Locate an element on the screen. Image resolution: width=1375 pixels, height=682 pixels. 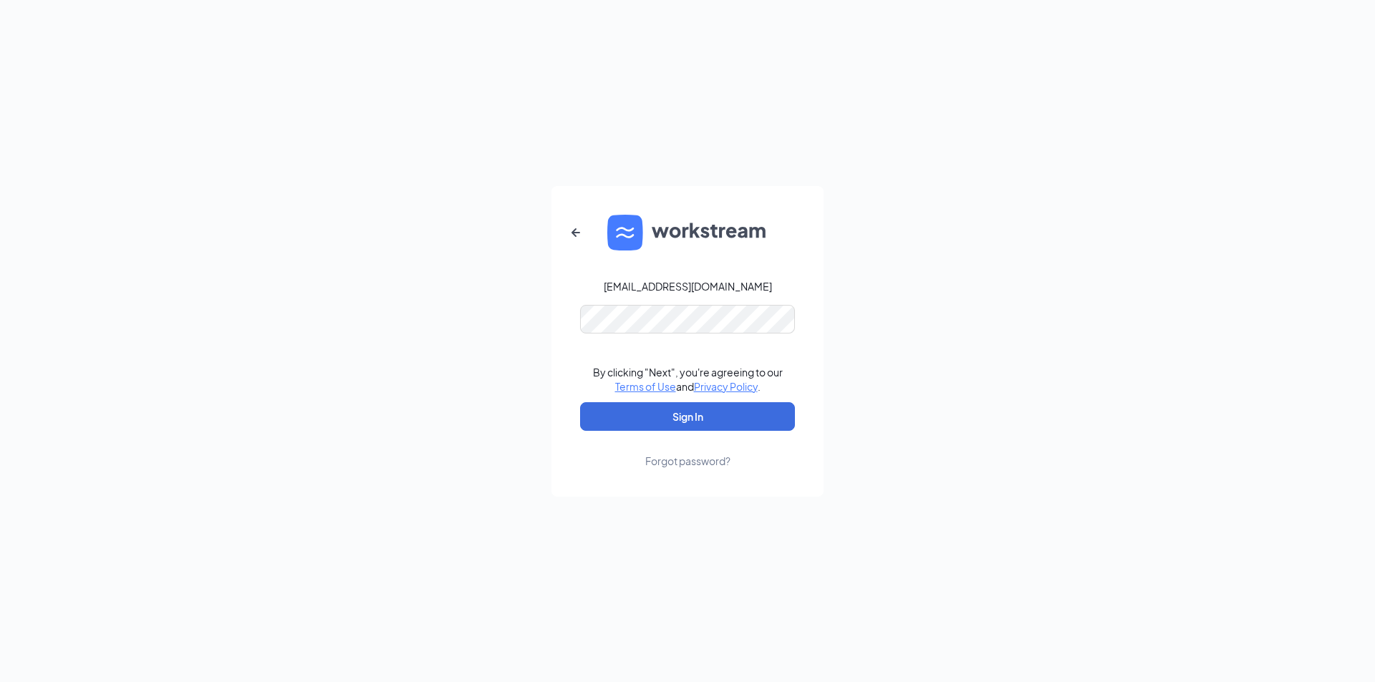
button: ArrowLeftNew is located at coordinates (576, 233).